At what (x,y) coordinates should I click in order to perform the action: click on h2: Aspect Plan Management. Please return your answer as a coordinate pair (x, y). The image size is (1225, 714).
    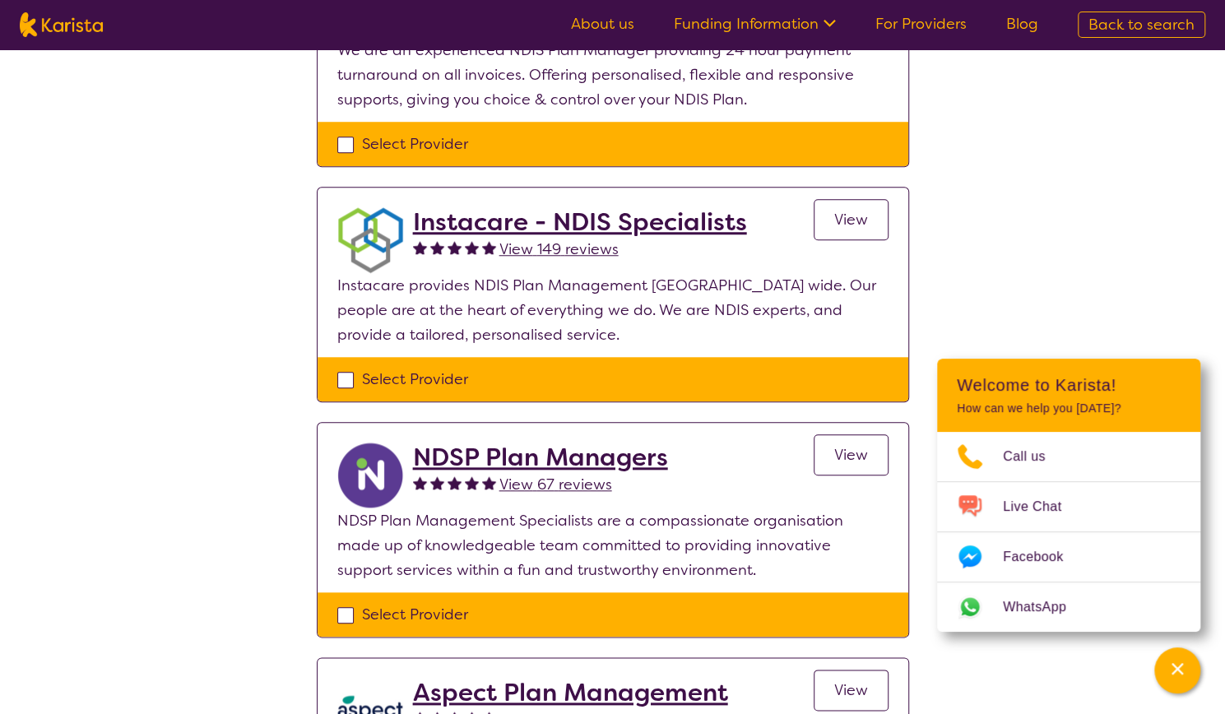
    Looking at the image, I should click on (570, 693).